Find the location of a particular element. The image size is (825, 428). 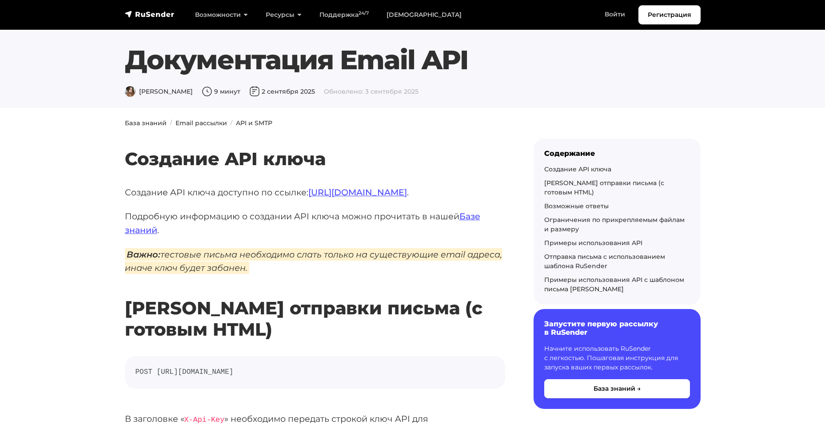

a: Отправка письма с использованием шаблона RuSender is located at coordinates (604, 261).